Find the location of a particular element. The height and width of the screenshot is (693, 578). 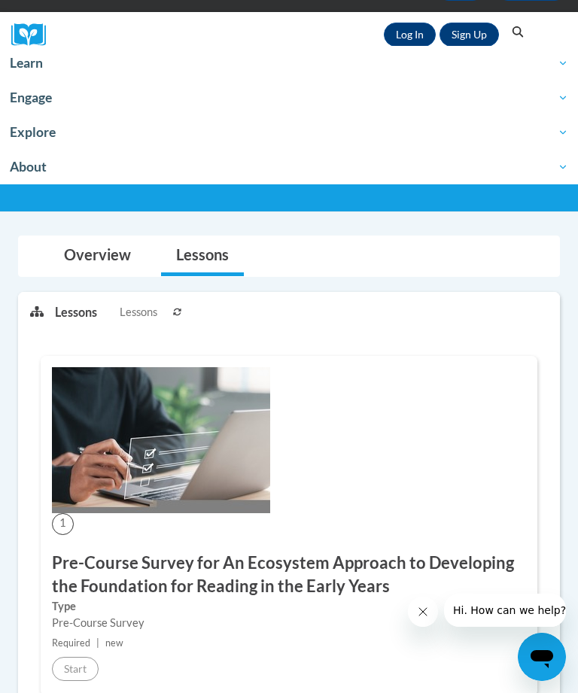

a: Register is located at coordinates (469, 35).